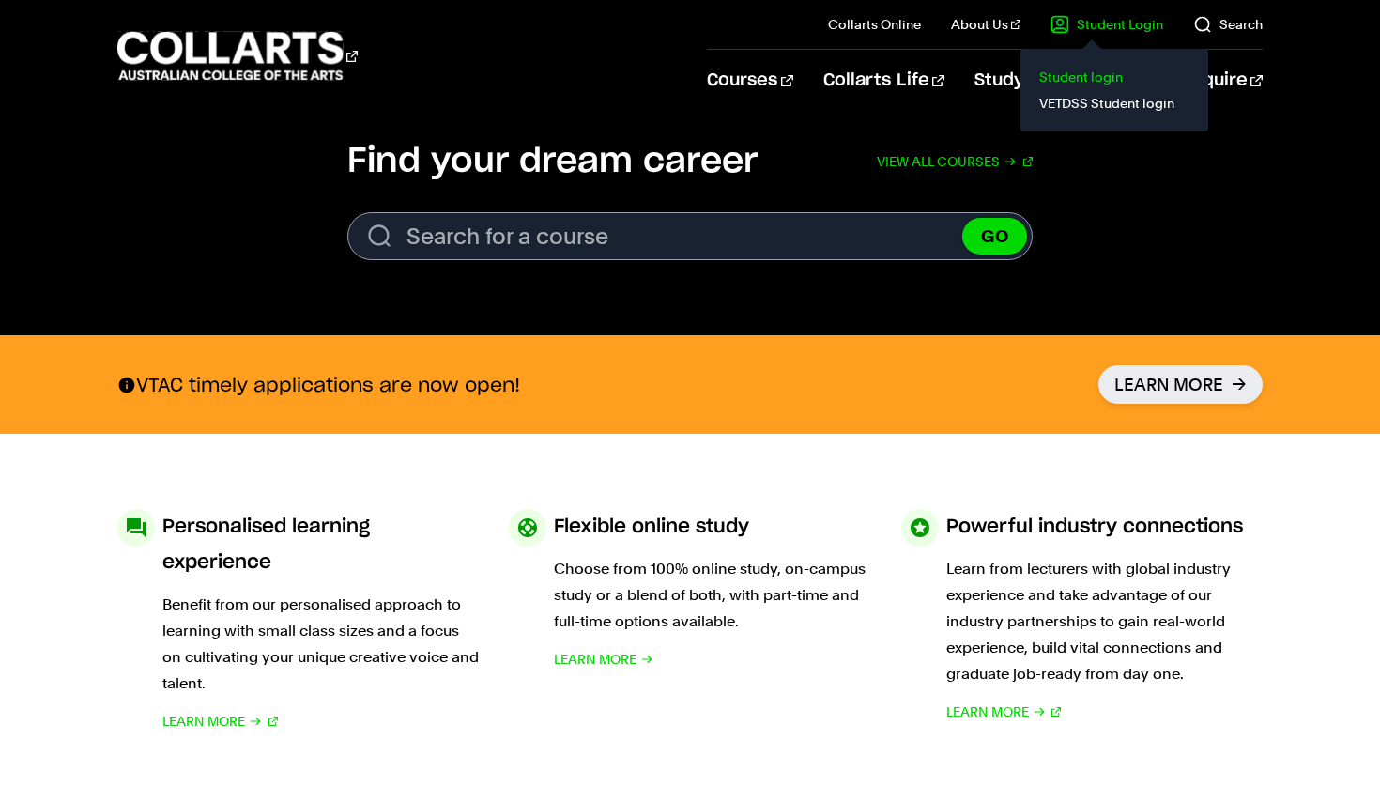 The height and width of the screenshot is (787, 1380). What do you see at coordinates (985, 24) in the screenshot?
I see `a: About Us` at bounding box center [985, 24].